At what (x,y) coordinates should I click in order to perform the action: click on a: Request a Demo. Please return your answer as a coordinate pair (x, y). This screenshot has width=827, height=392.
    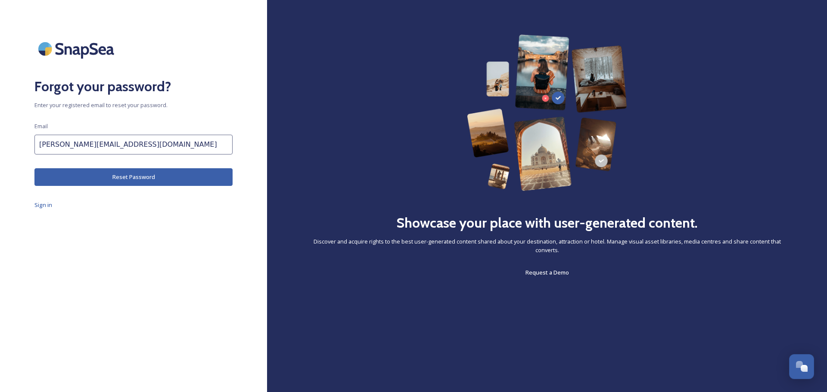
    Looking at the image, I should click on (547, 273).